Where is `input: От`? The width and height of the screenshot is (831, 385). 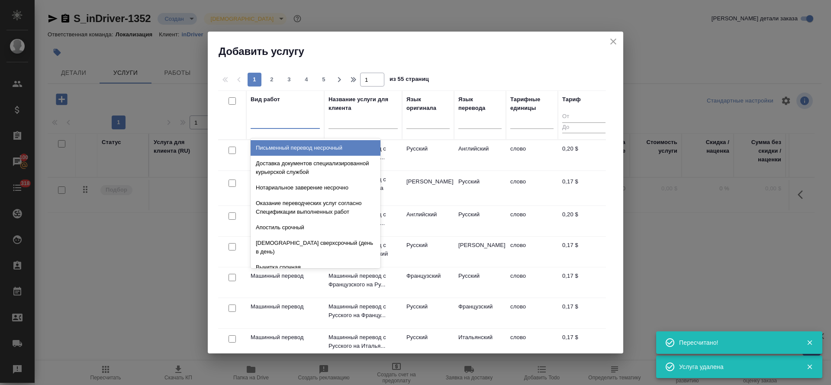
input: От is located at coordinates (584, 117).